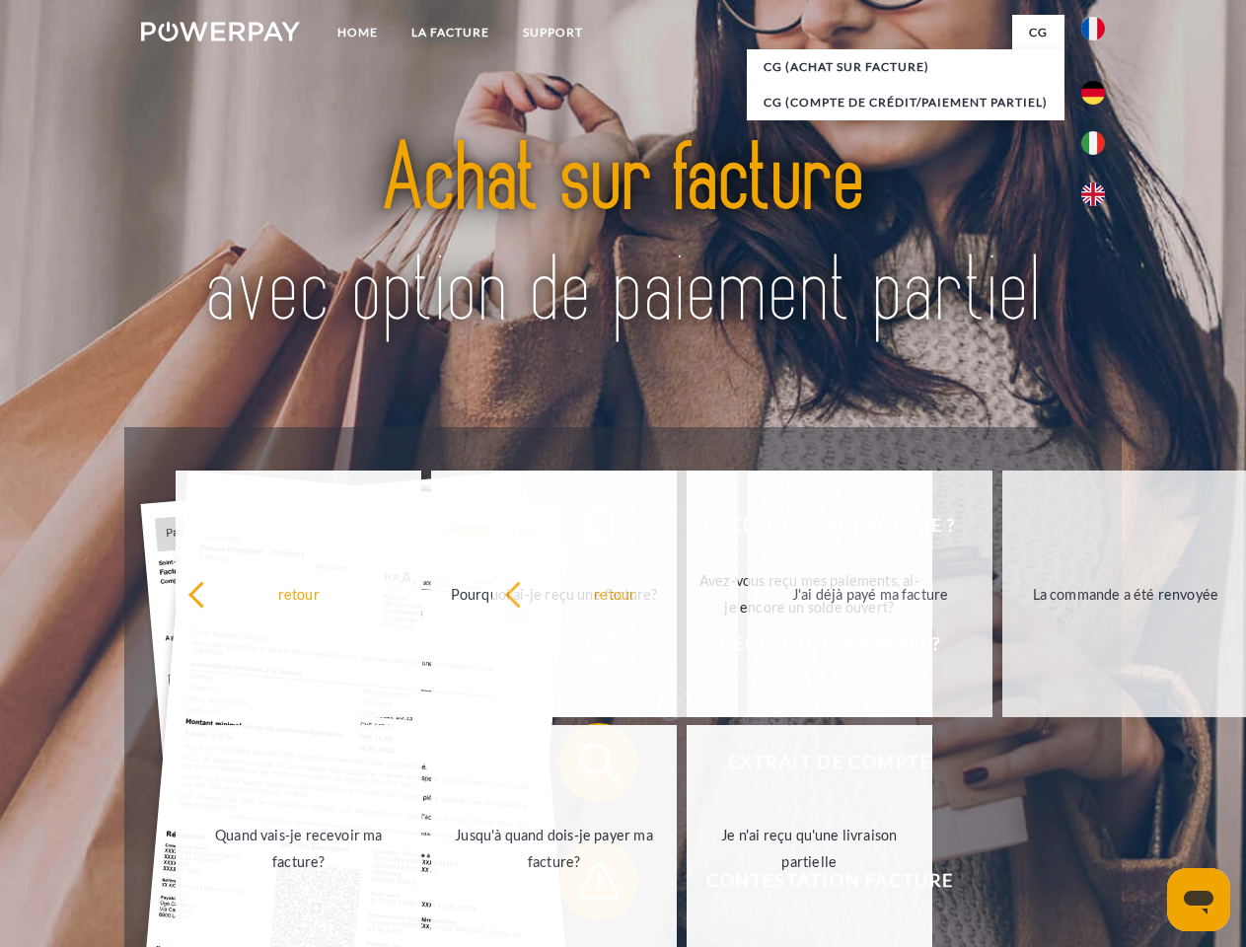 The width and height of the screenshot is (1246, 947). What do you see at coordinates (1093, 93) in the screenshot?
I see `img: de` at bounding box center [1093, 93].